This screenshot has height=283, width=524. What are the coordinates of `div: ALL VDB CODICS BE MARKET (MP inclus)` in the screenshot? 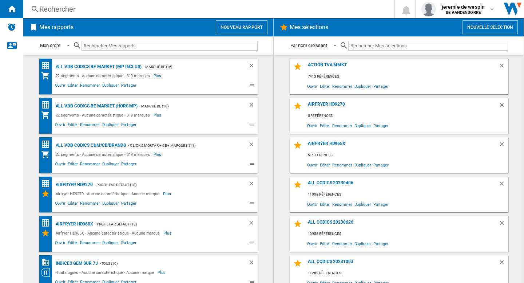 It's located at (98, 67).